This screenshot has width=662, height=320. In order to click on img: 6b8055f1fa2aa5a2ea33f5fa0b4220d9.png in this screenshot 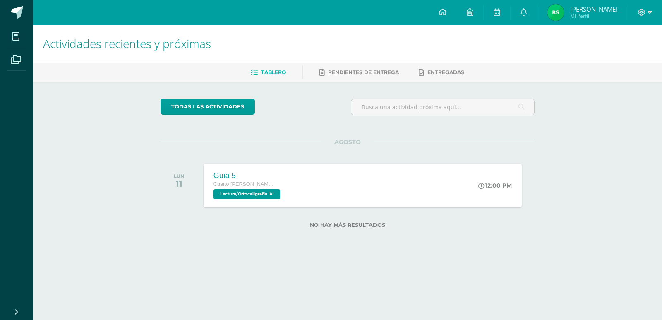, I will do `click(556, 12)`.